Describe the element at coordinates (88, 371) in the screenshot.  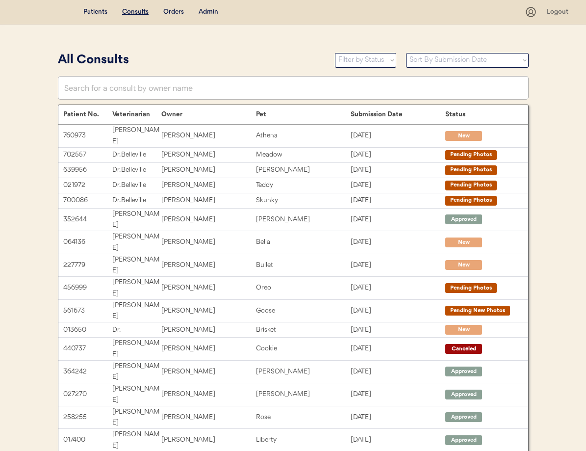
I see `div: 364242` at that location.